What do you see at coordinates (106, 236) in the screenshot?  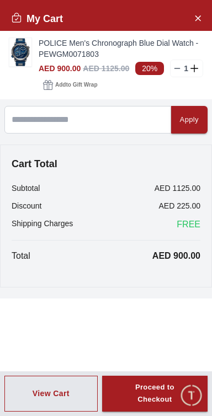 I see `div: Timehousecompany` at bounding box center [106, 236].